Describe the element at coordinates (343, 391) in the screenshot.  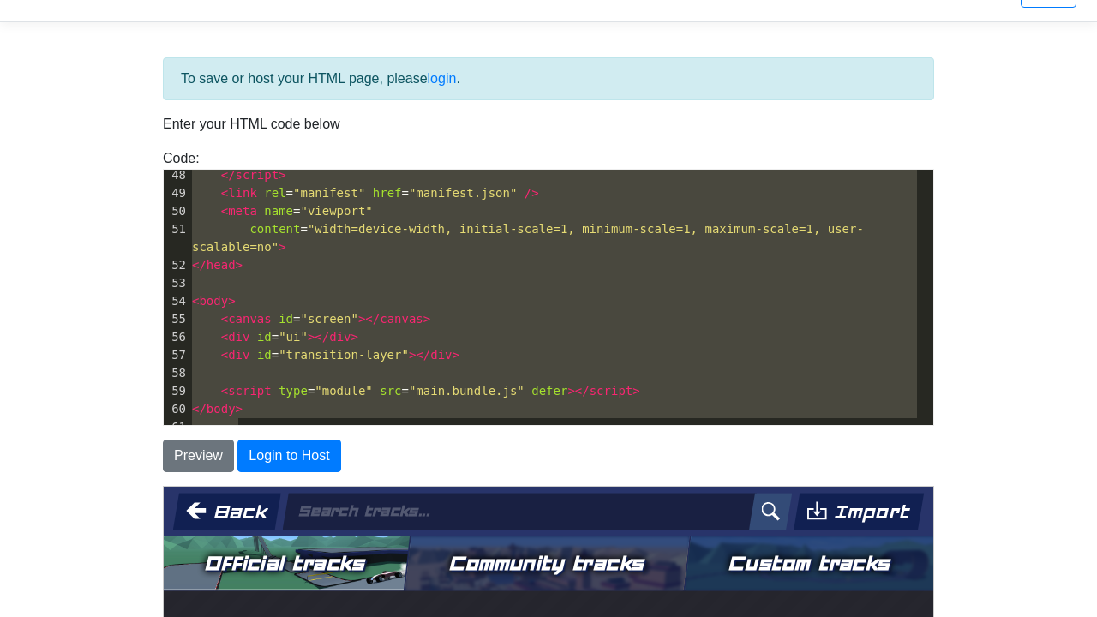
I see `span: "module"` at that location.